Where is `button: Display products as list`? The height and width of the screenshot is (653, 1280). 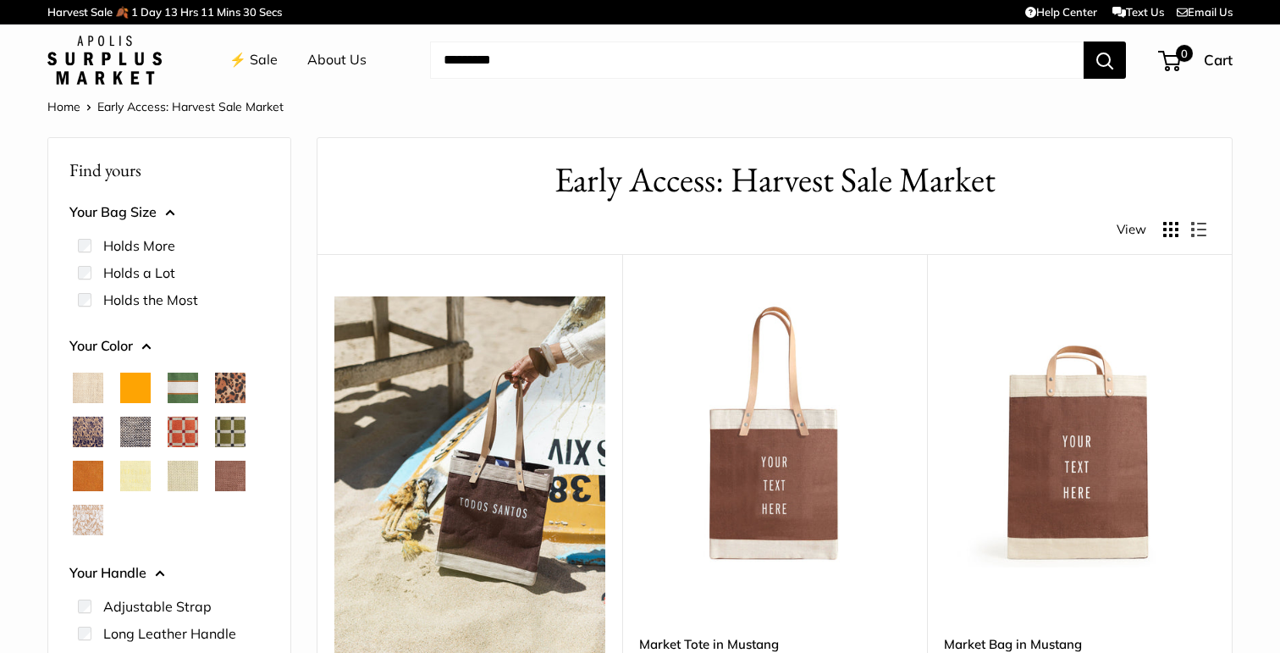 button: Display products as list is located at coordinates (1199, 229).